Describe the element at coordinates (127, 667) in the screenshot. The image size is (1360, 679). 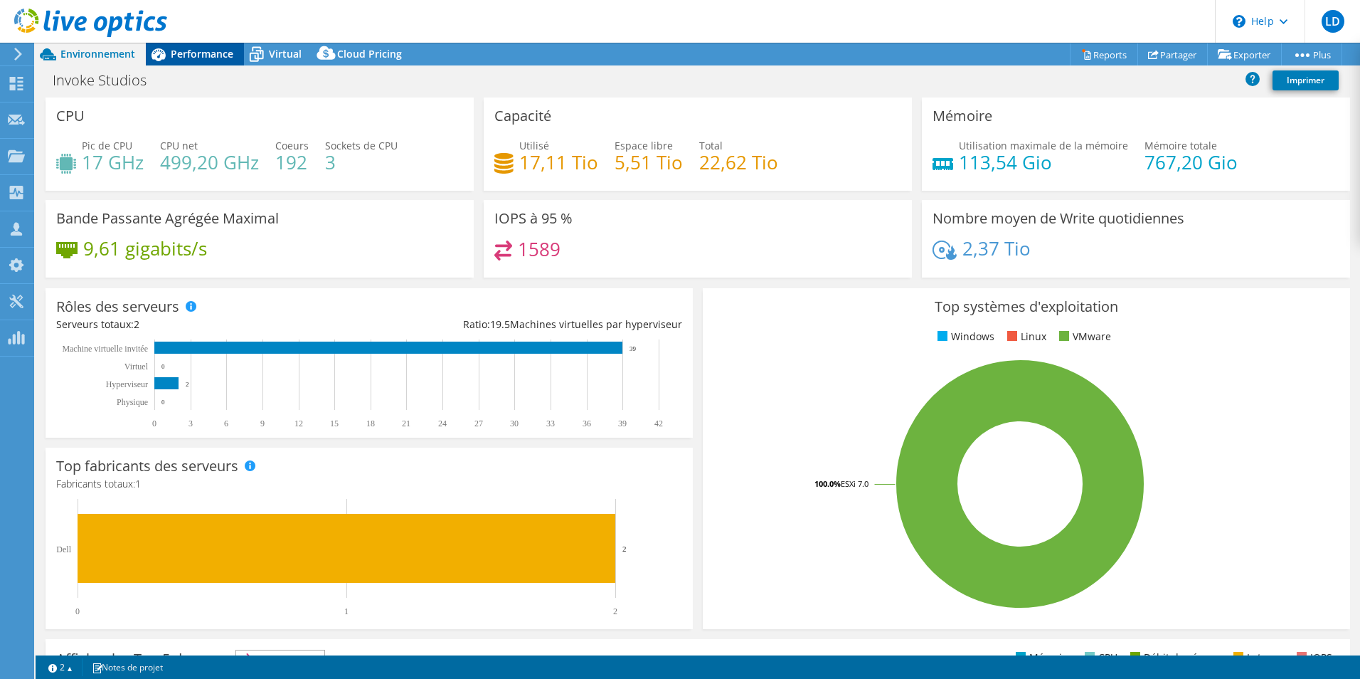
I see `a: Notes de projet` at that location.